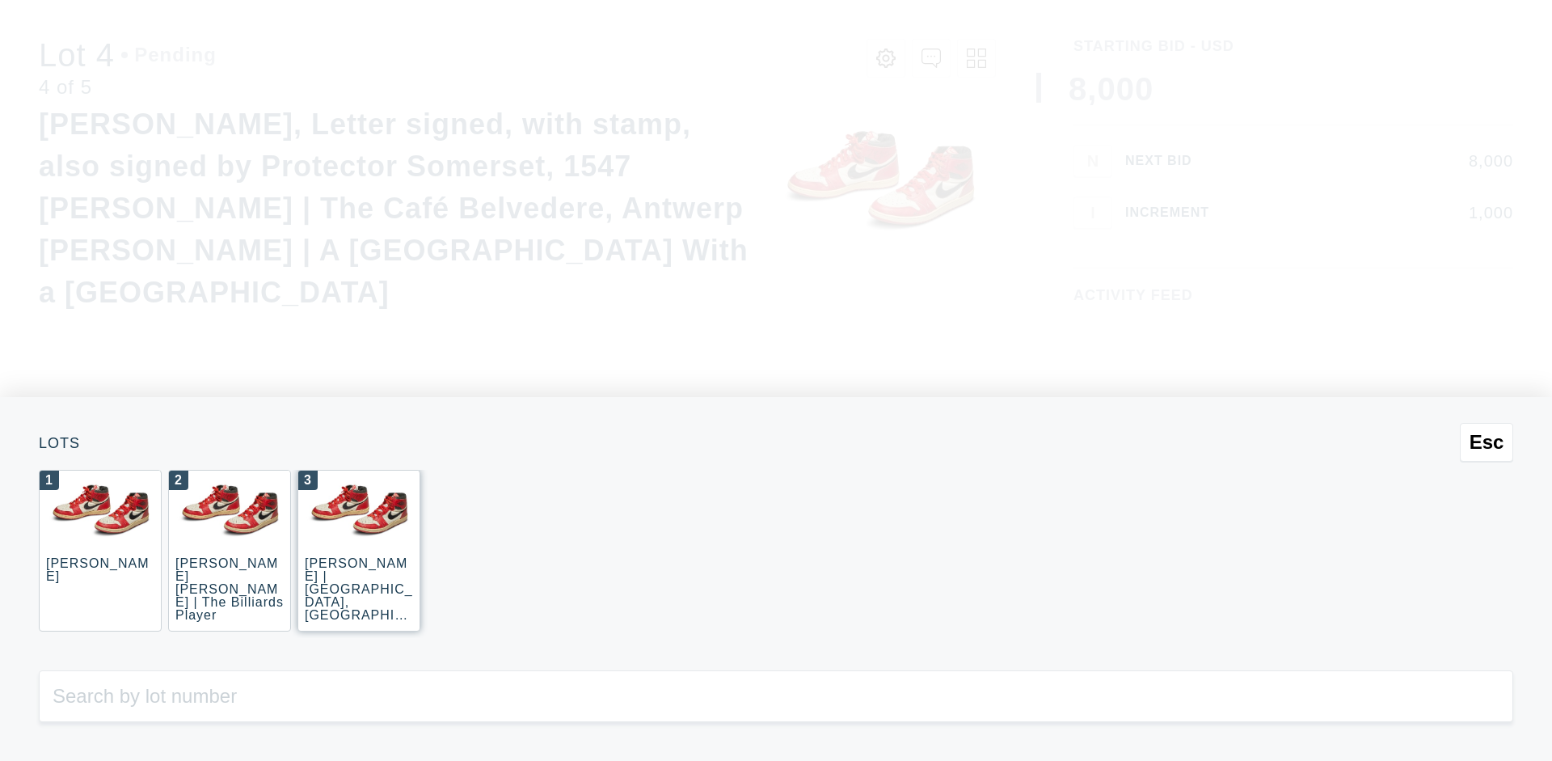  I want to click on input: Search by lot number, so click(776, 696).